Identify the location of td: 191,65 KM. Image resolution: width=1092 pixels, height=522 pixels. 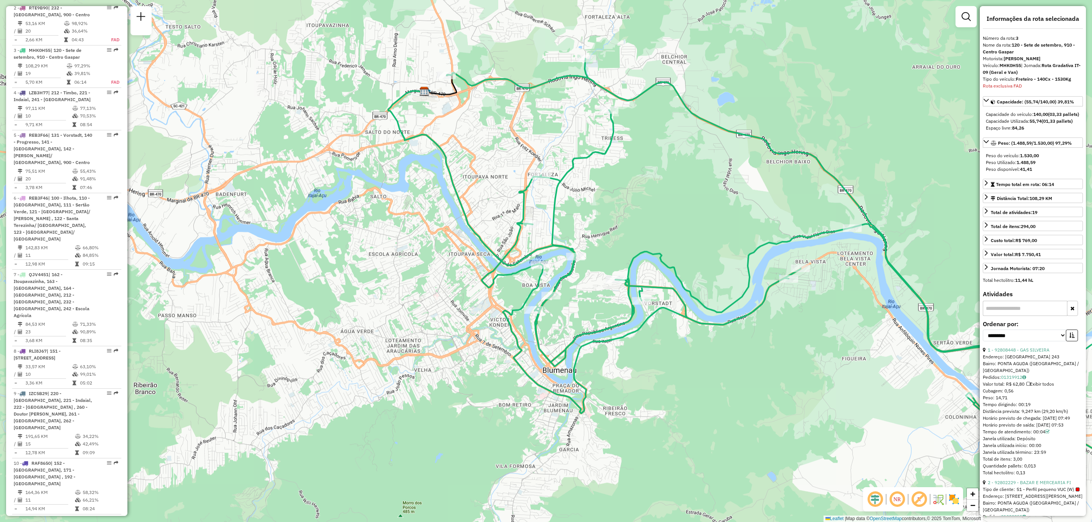
(50, 437).